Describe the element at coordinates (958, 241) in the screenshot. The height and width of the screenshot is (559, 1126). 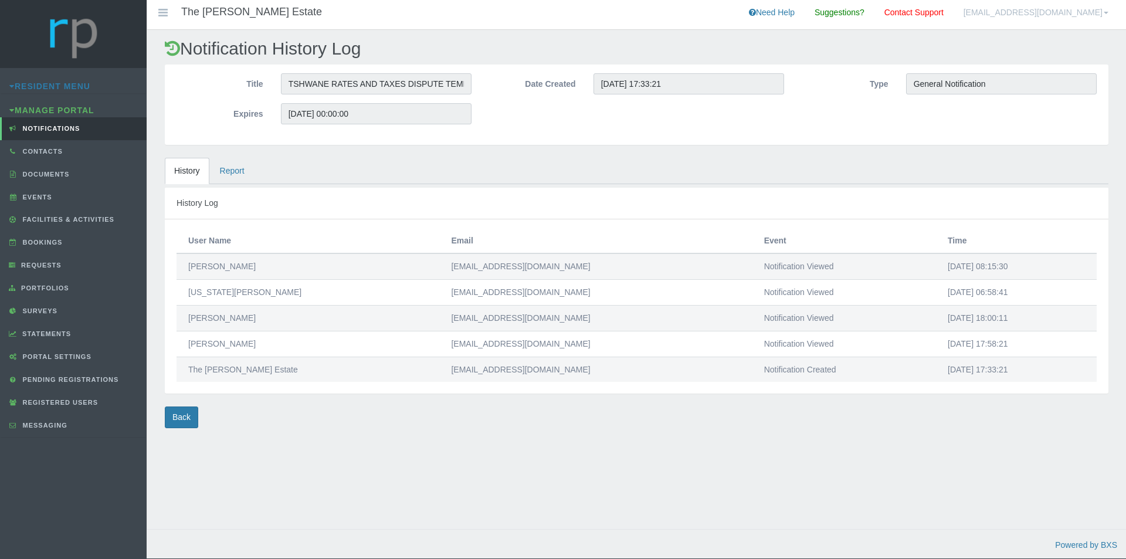
I see `span: Time` at that location.